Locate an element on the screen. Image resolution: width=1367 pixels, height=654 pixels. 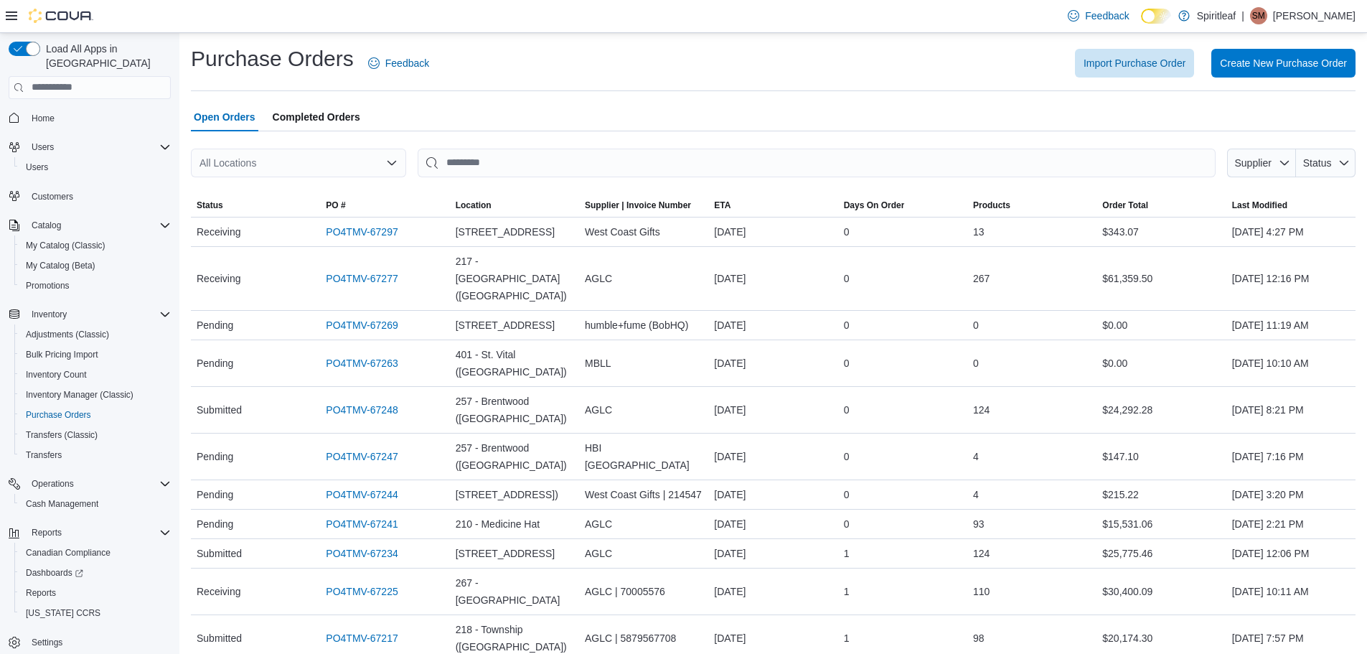
span: 267 is located at coordinates (981, 279).